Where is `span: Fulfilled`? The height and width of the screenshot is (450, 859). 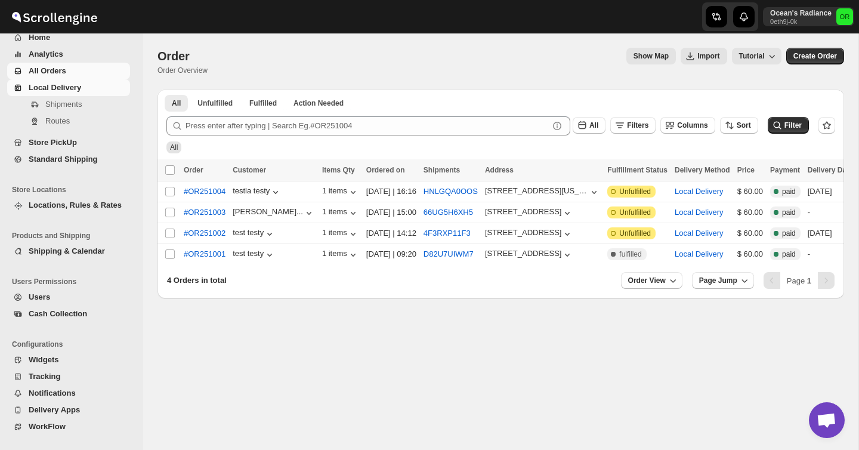
span: Fulfilled is located at coordinates (263, 103).